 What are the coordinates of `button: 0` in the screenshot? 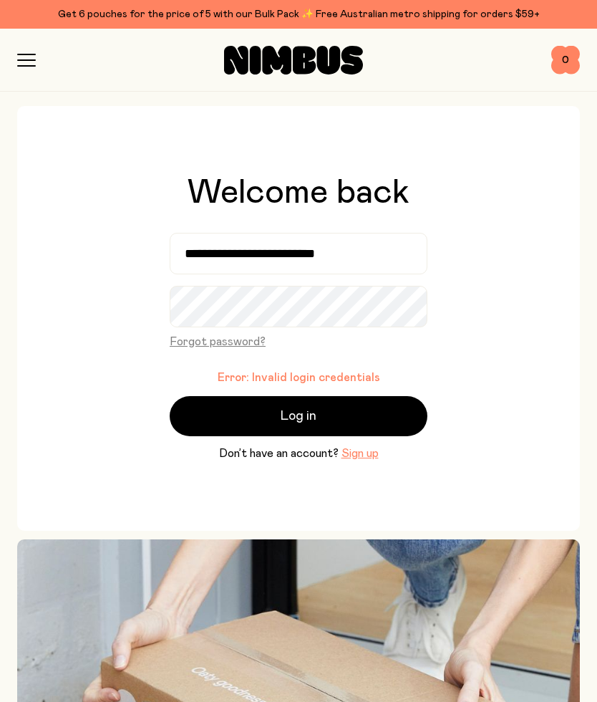 It's located at (566, 60).